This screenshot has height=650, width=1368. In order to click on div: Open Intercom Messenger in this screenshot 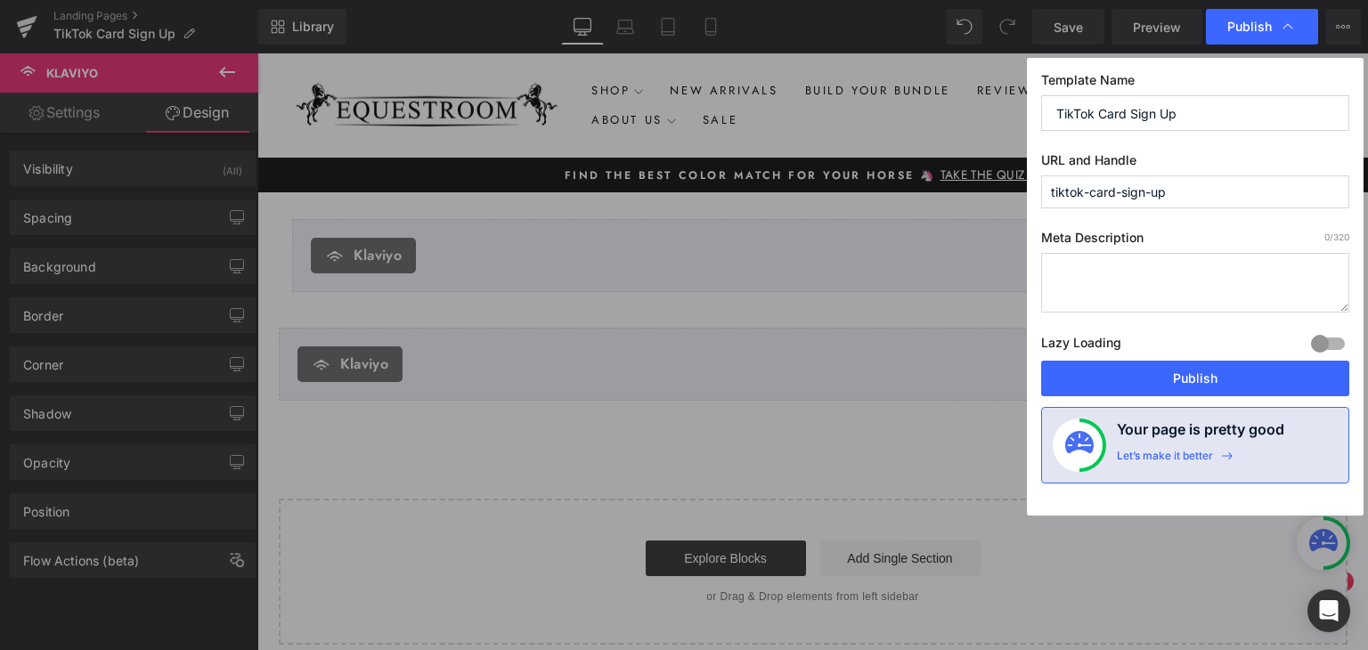, I will do `click(1329, 611)`.